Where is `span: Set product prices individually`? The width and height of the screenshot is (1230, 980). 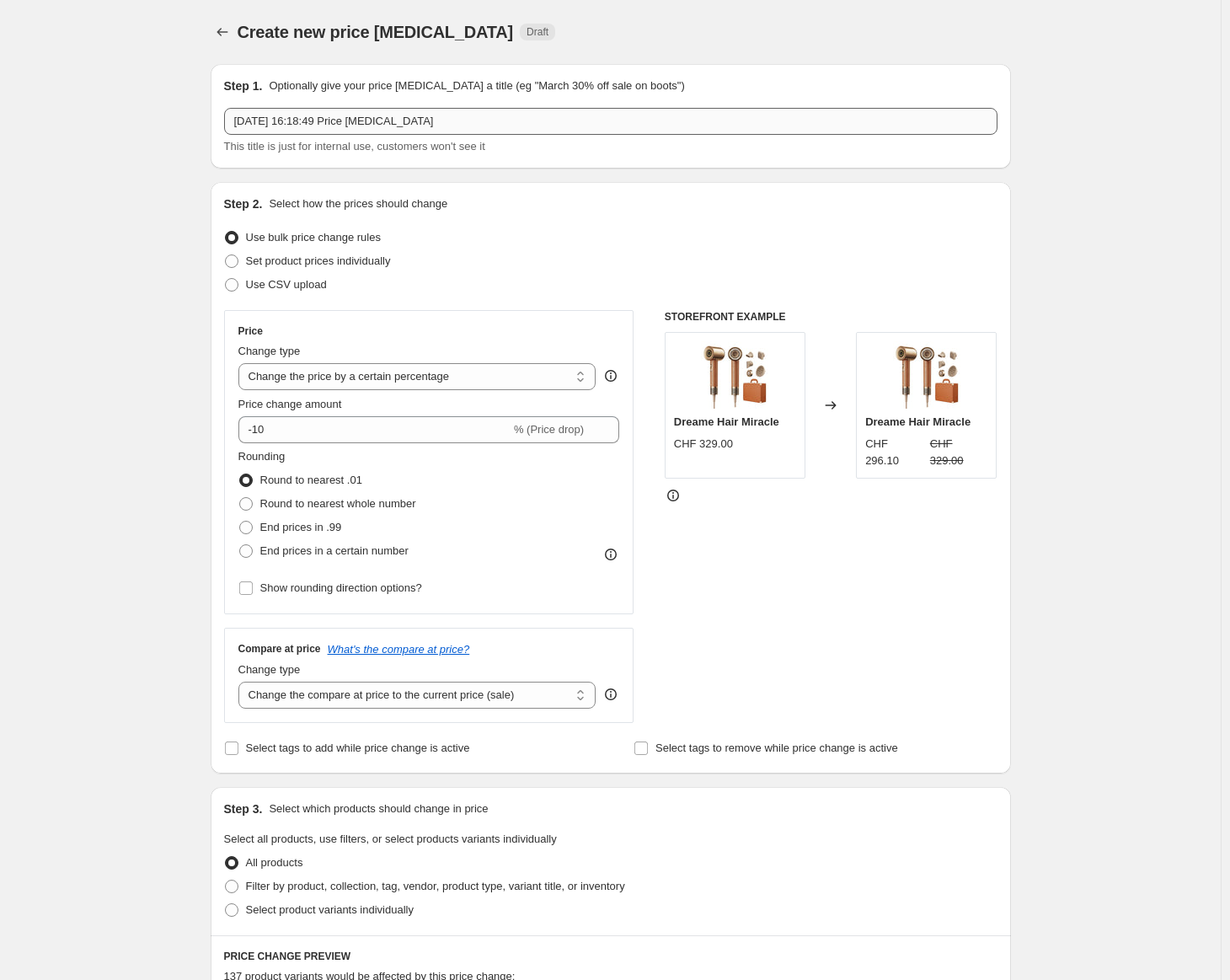
span: Set product prices individually is located at coordinates (318, 261).